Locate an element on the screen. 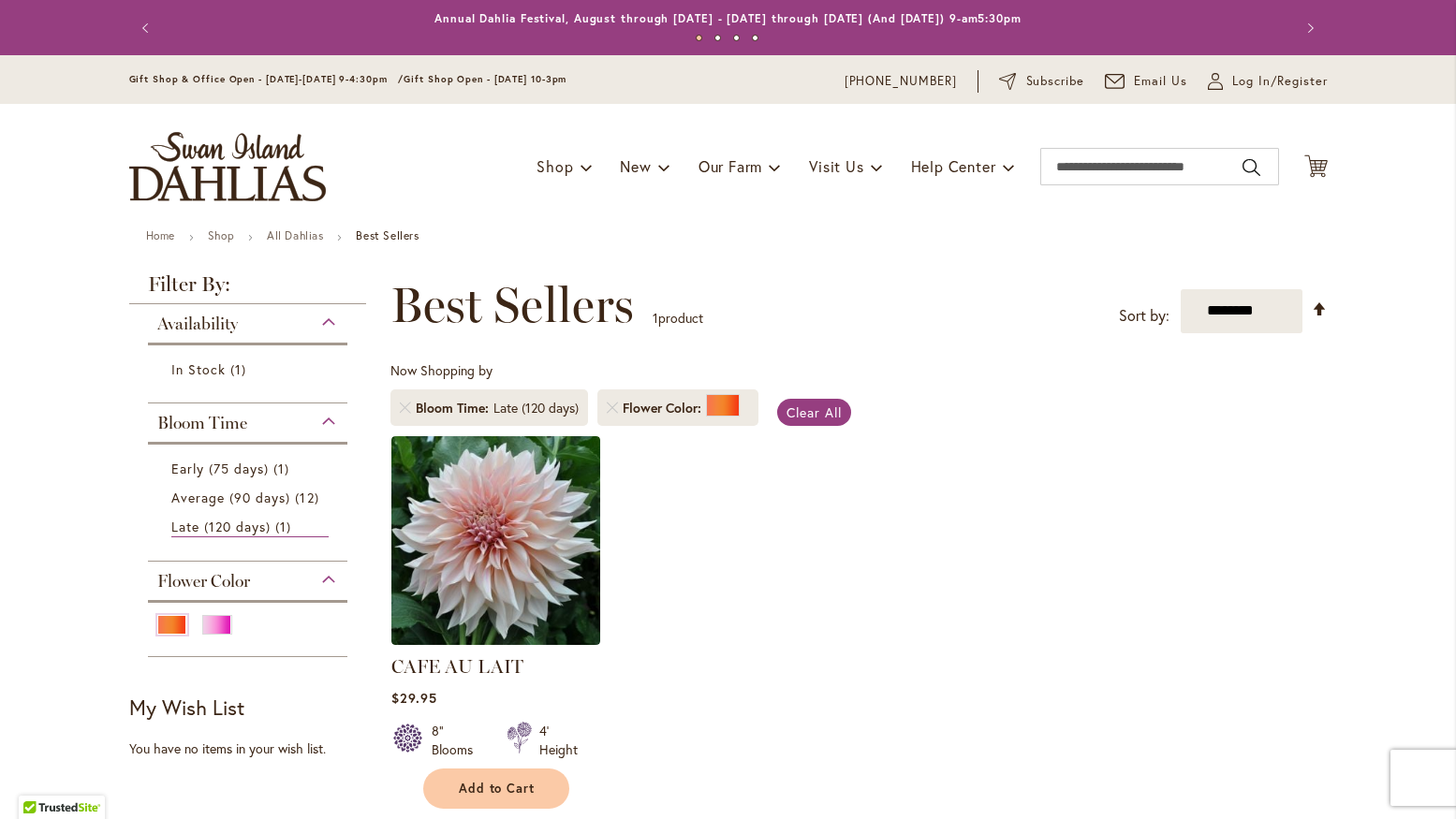 The image size is (1456, 819). a: In Stock 1 is located at coordinates (250, 369).